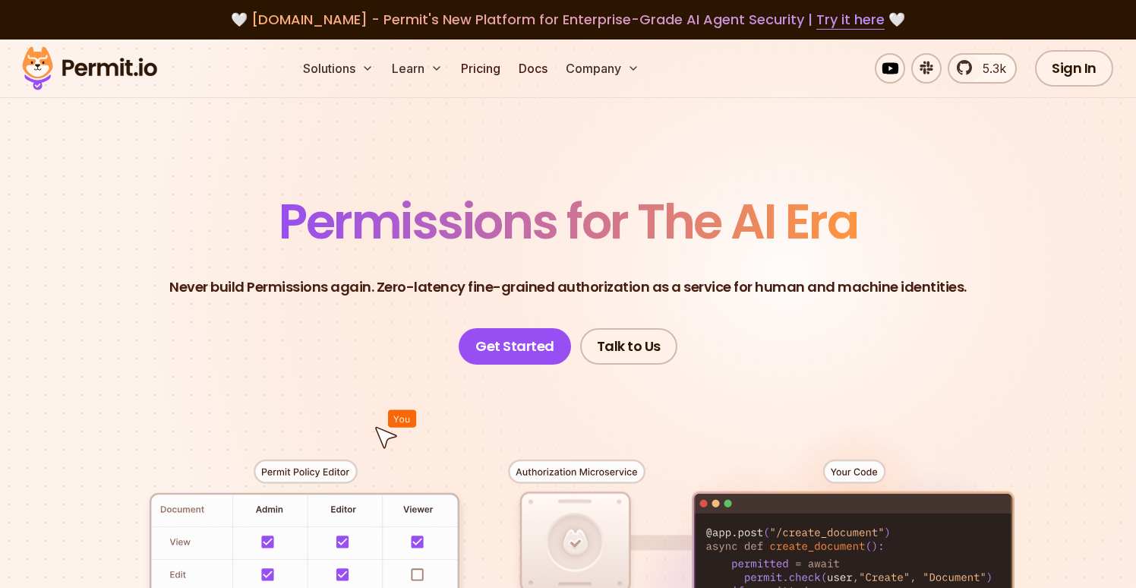 The image size is (1136, 588). Describe the element at coordinates (989, 68) in the screenshot. I see `span: 5.3k` at that location.